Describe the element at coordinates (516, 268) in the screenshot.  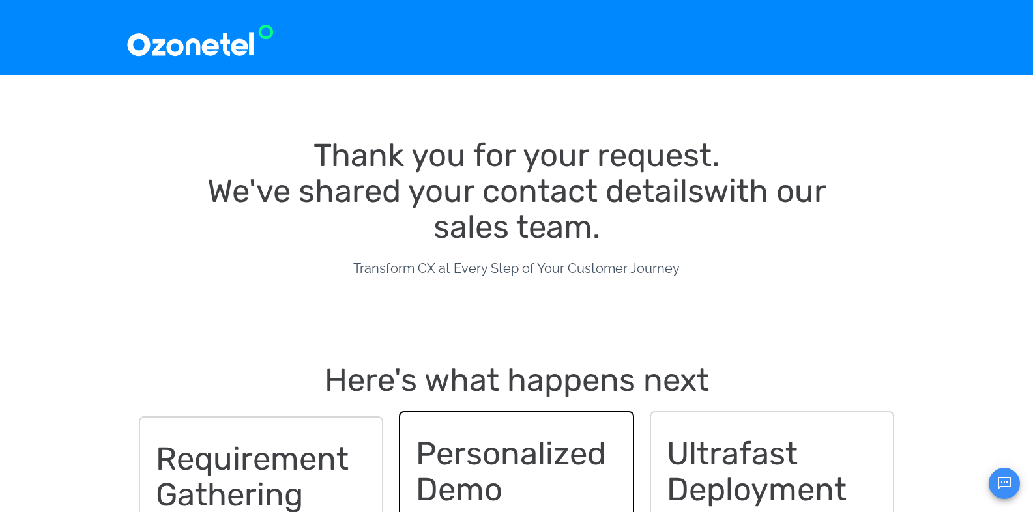
I see `span: Transform CX at Every Step of Your Customer Journey` at that location.